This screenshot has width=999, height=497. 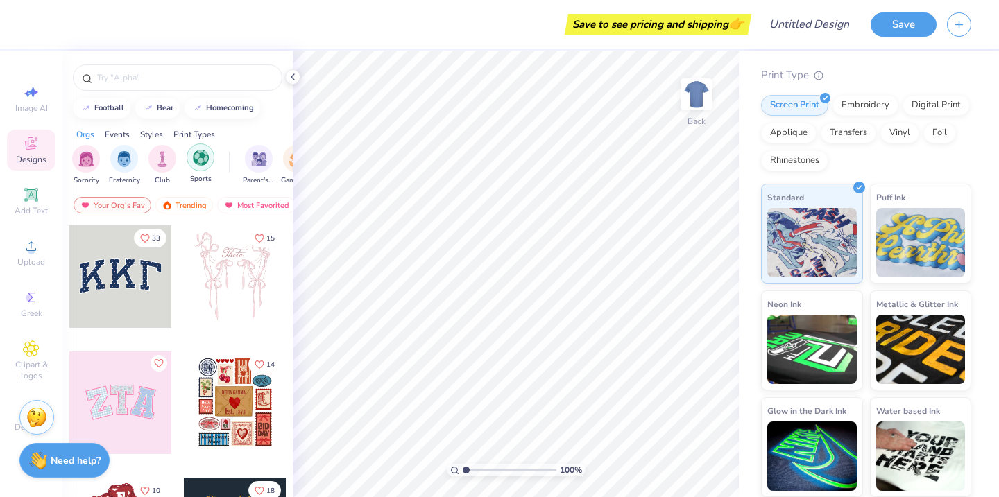 I want to click on span: Glow in the Dark Ink, so click(x=807, y=411).